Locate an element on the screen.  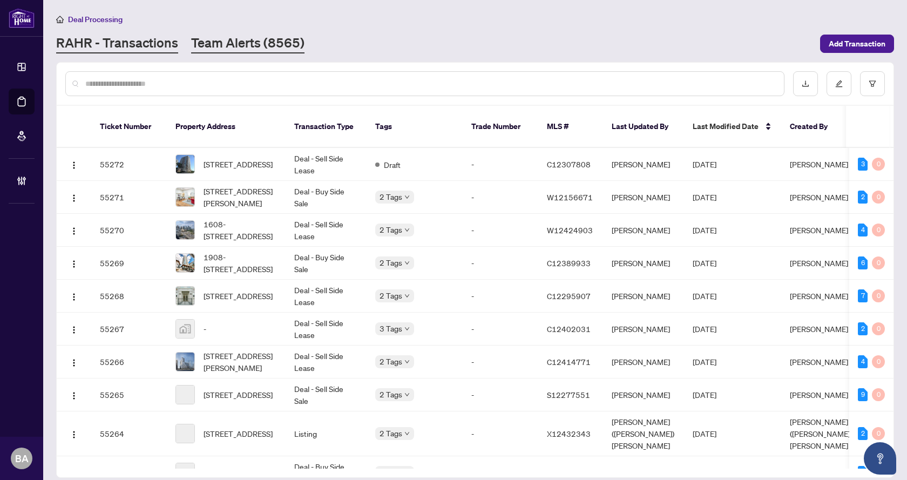
td: 55267 is located at coordinates (129, 329).